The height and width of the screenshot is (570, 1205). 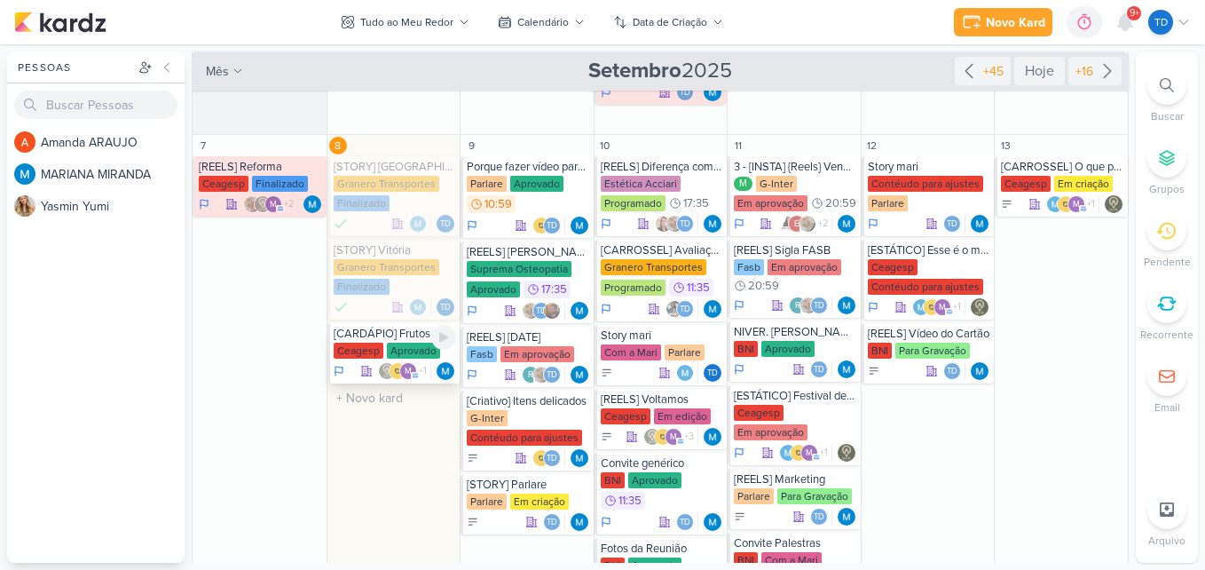 What do you see at coordinates (271, 204) in the screenshot?
I see `div: Colaboradores: Sarah Violante, Leviê Agência de Marketing Digital, mlegnaioli@gmail.com, Yasmin Y...` at bounding box center [271, 204].